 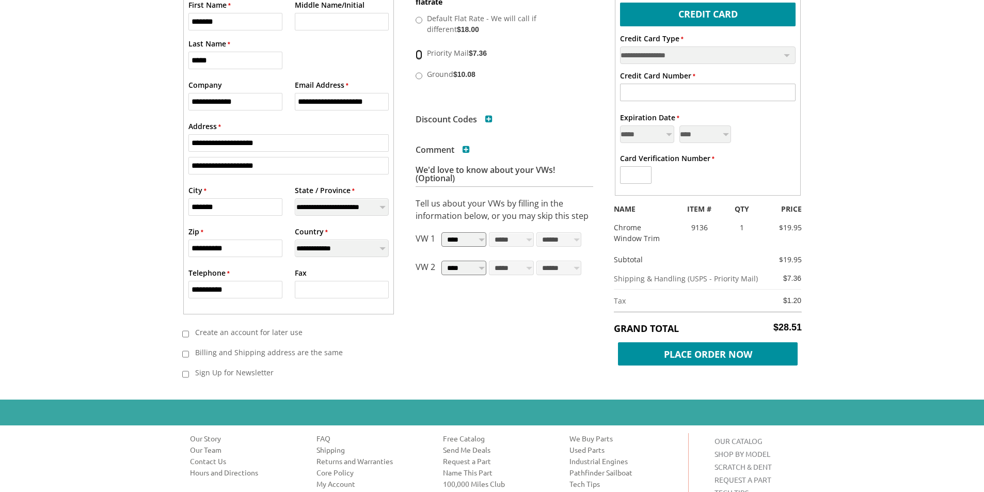 What do you see at coordinates (197, 190) in the screenshot?
I see `label: City` at bounding box center [197, 190].